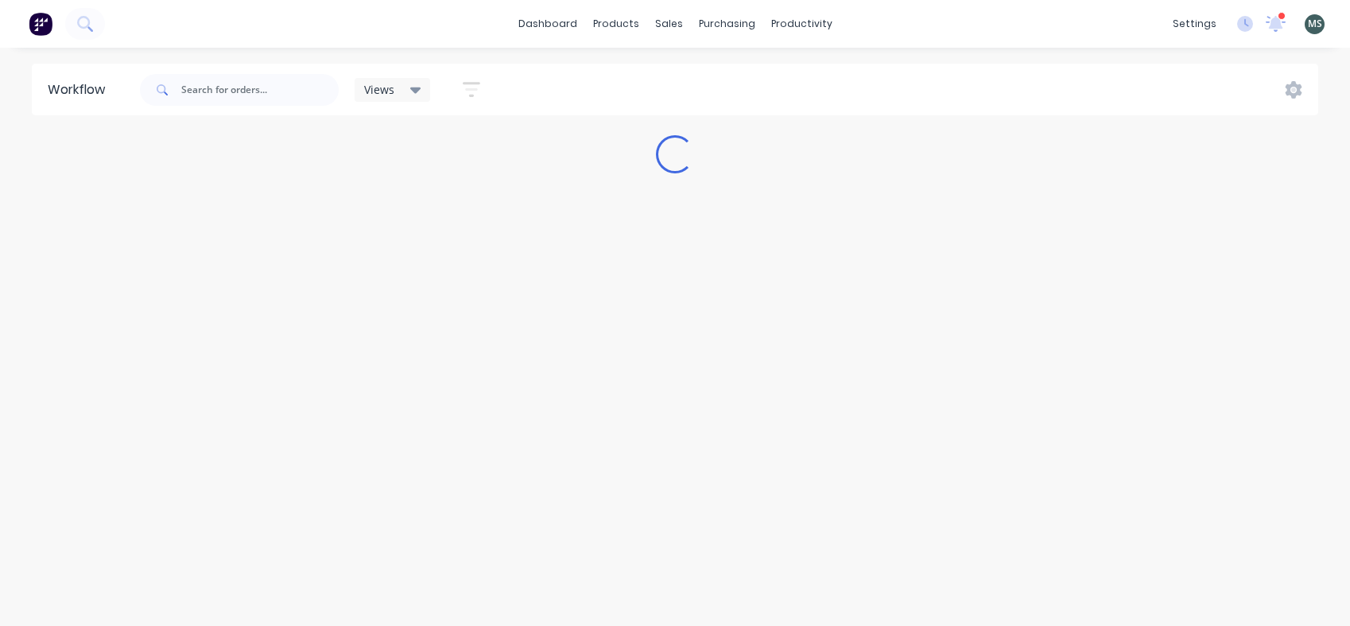 The width and height of the screenshot is (1350, 626). Describe the element at coordinates (1315, 24) in the screenshot. I see `span: MS` at that location.